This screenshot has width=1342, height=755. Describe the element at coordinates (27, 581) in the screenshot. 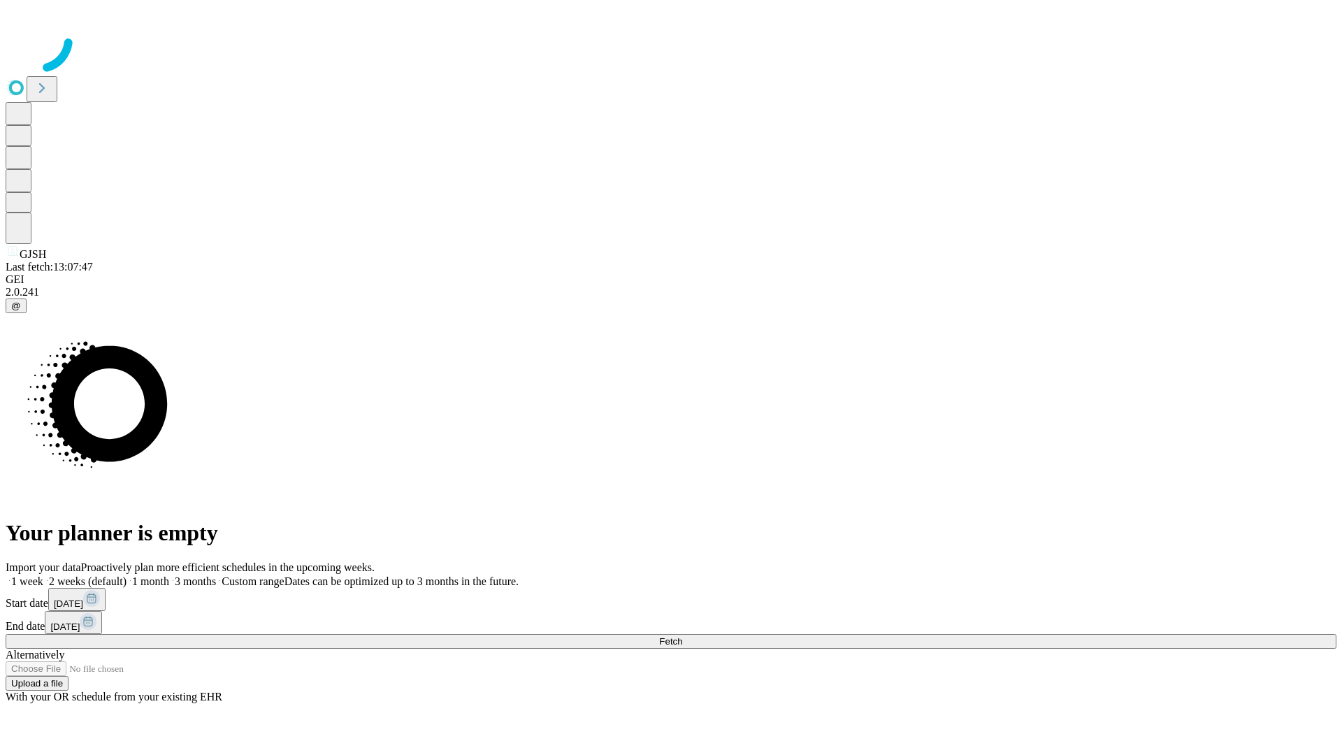

I see `span: 1 week` at that location.